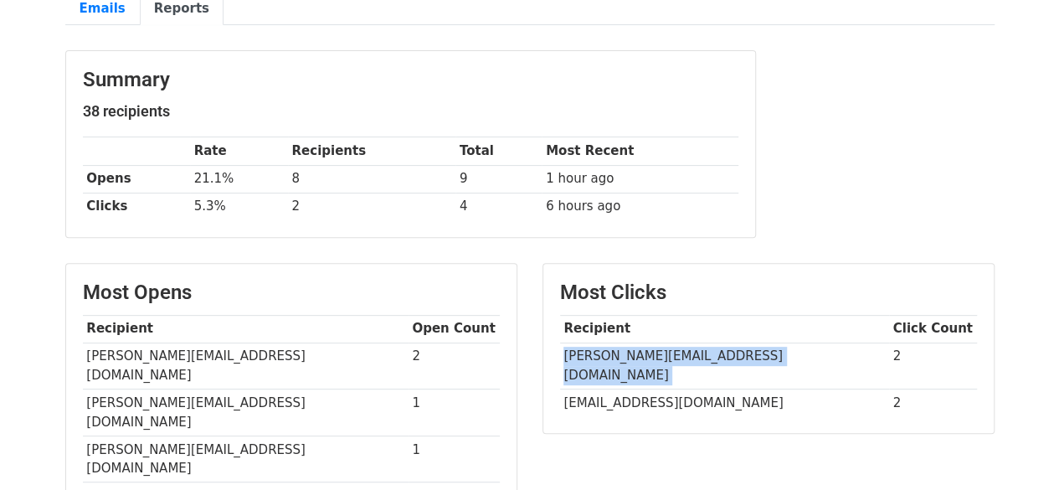 The width and height of the screenshot is (1059, 490). I want to click on td: 21.1%, so click(239, 178).